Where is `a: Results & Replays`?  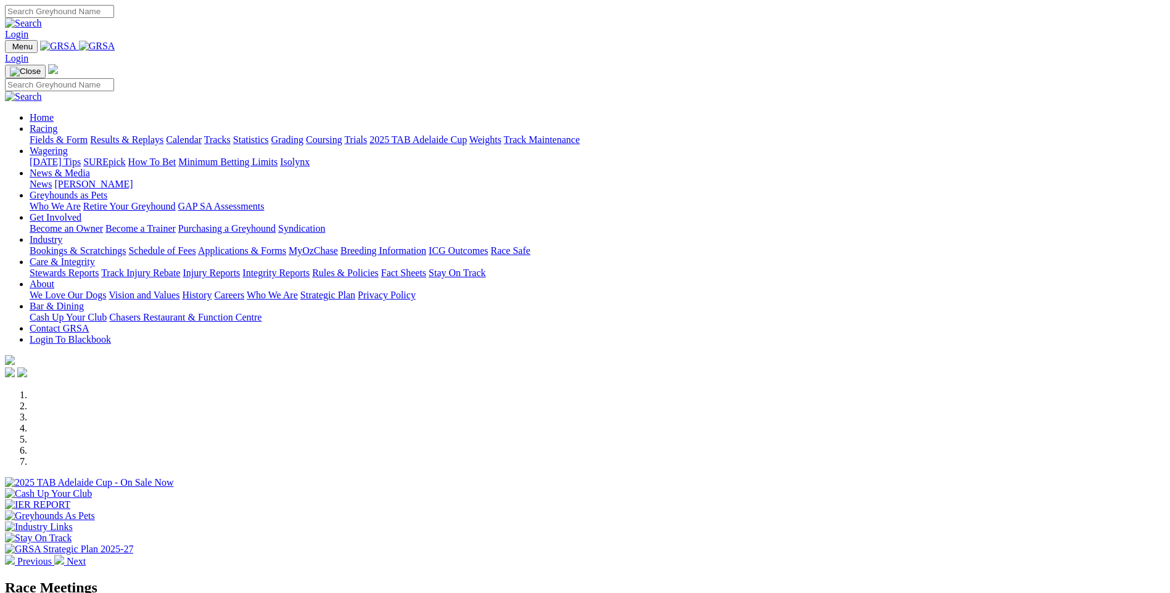 a: Results & Replays is located at coordinates (126, 139).